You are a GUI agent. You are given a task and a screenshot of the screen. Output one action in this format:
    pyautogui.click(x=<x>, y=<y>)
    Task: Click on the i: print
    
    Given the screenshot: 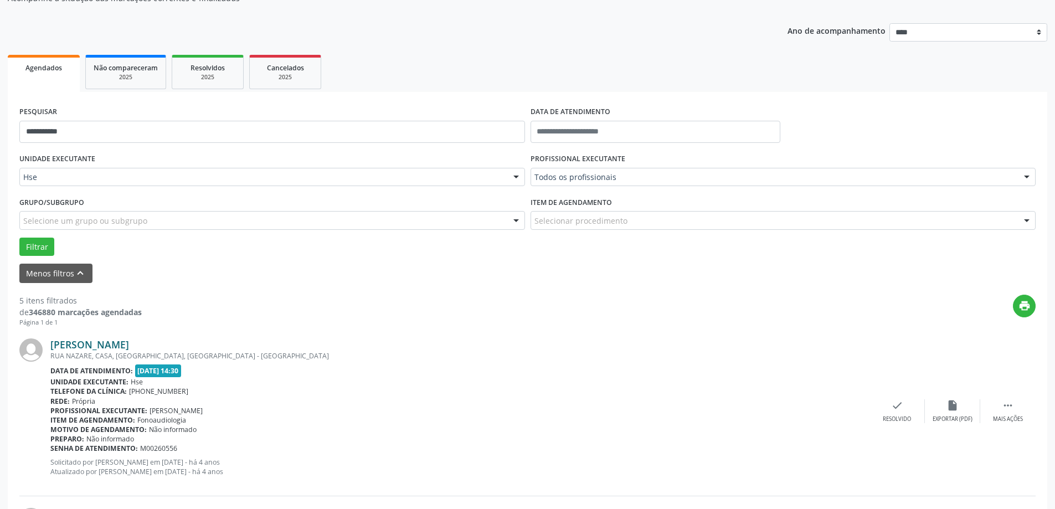 What is the action you would take?
    pyautogui.click(x=1025, y=306)
    